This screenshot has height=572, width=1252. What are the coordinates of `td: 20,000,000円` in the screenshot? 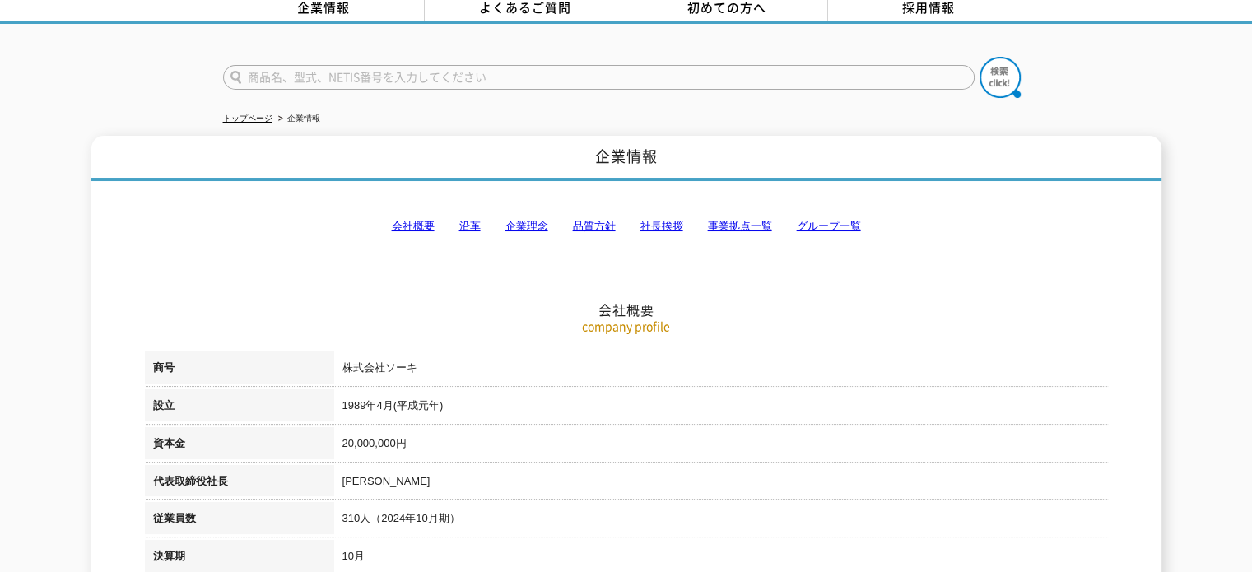 It's located at (721, 446).